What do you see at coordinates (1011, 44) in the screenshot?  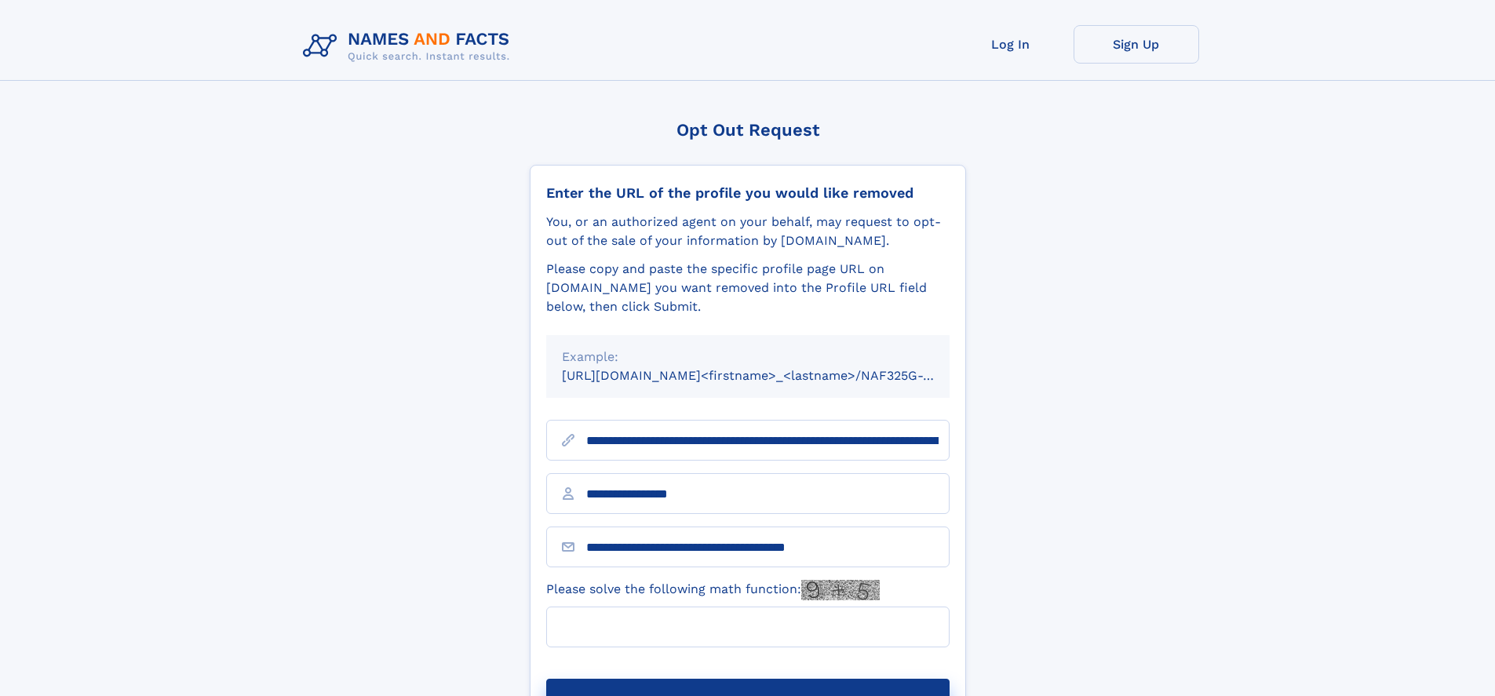 I see `a: Log In` at bounding box center [1011, 44].